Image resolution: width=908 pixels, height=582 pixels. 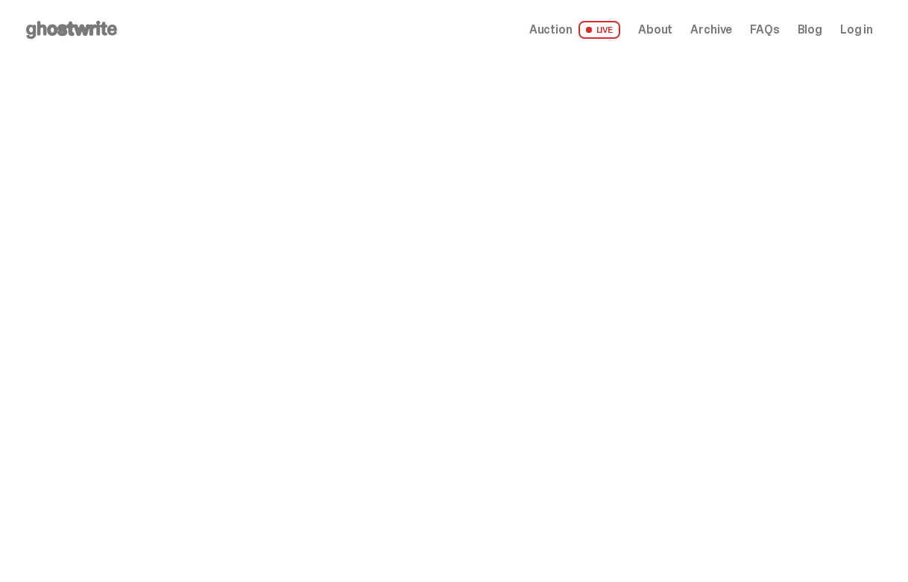 I want to click on span: About, so click(x=656, y=30).